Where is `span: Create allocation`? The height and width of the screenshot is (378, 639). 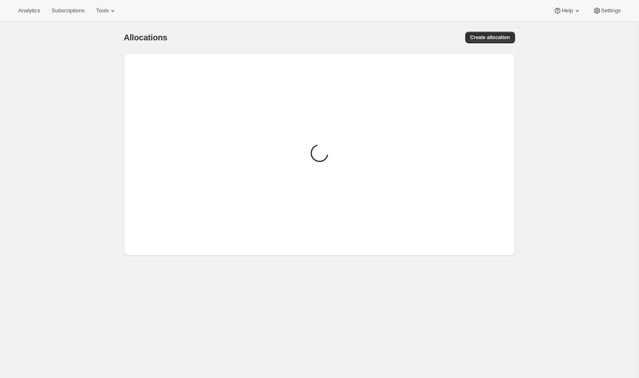 span: Create allocation is located at coordinates (490, 37).